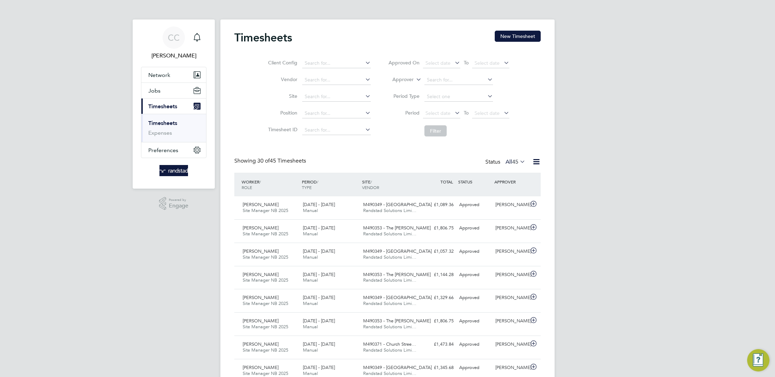 This screenshot has height=377, width=775. Describe the element at coordinates (282, 63) in the screenshot. I see `label: Client Config` at that location.